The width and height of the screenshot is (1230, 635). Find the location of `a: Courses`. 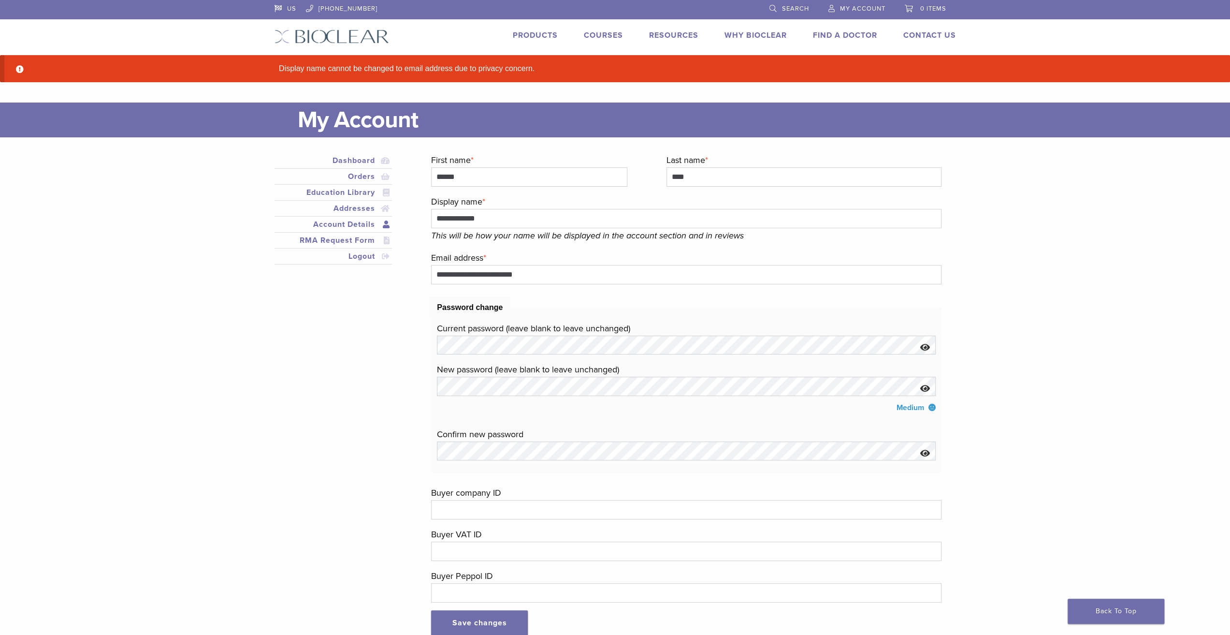

a: Courses is located at coordinates (603, 35).